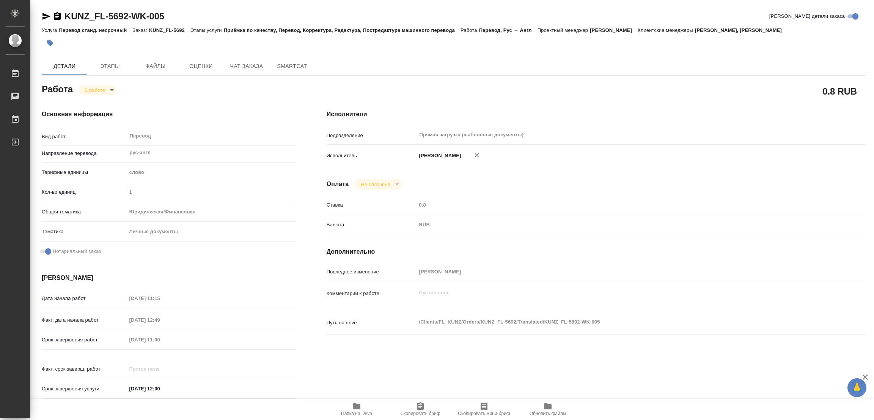 This screenshot has height=420, width=874. What do you see at coordinates (375, 184) in the screenshot?
I see `button: Не оплачена` at bounding box center [375, 184].